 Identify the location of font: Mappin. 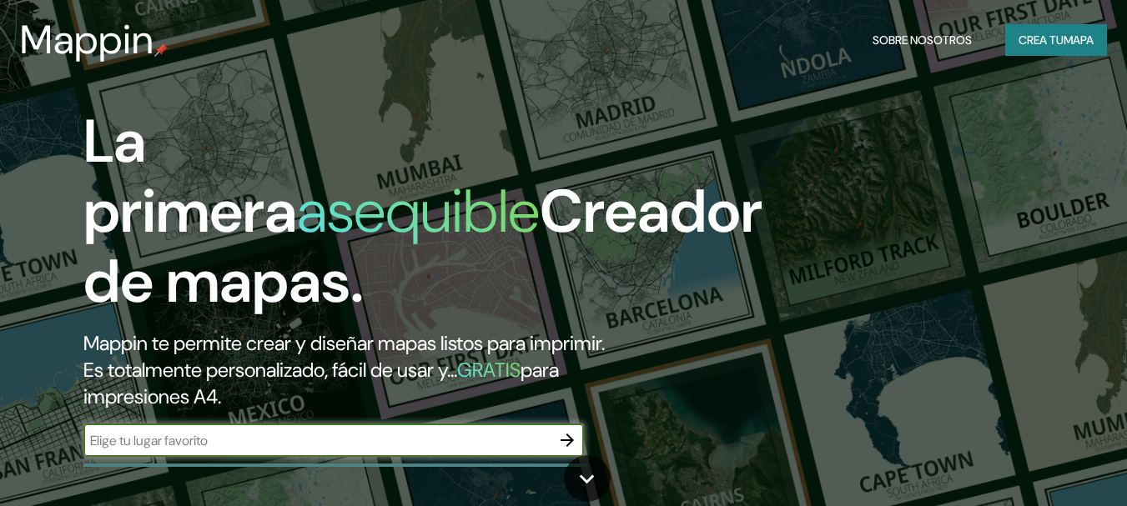
(87, 39).